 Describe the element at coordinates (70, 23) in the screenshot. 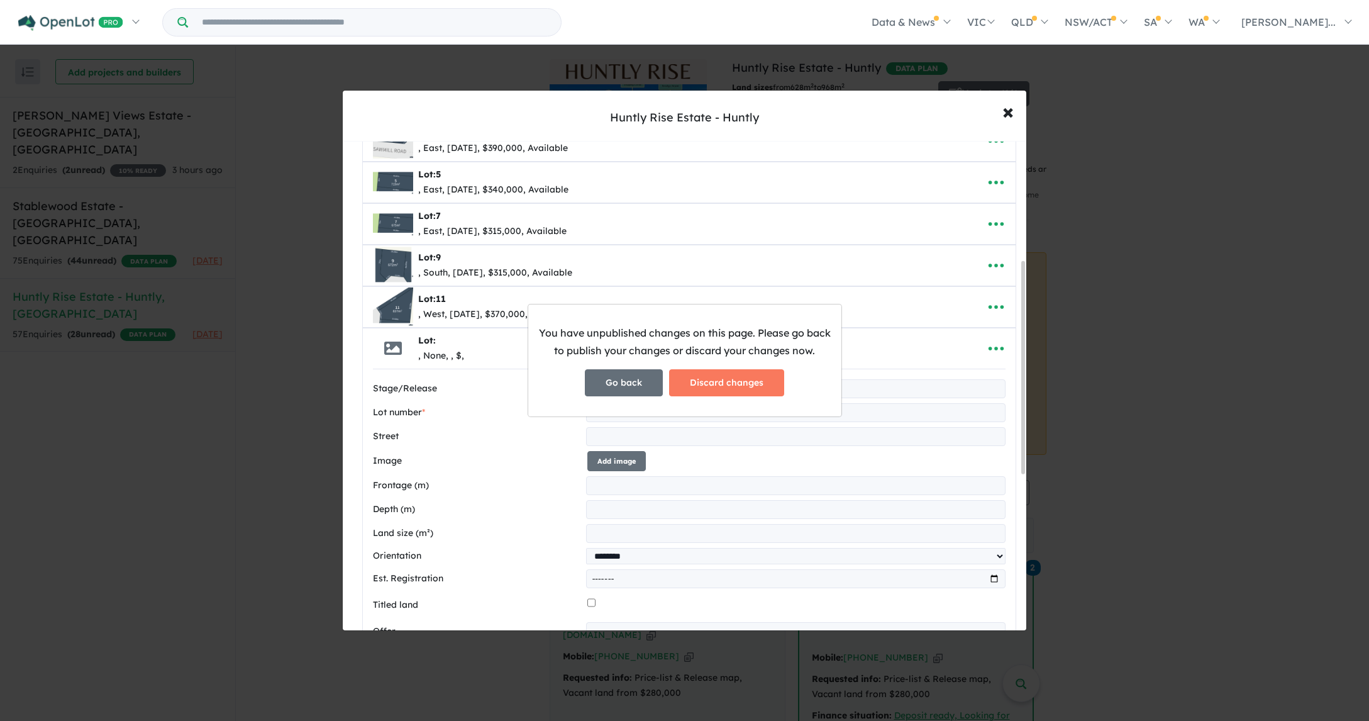

I see `img: Openlot PRO Logo White` at that location.